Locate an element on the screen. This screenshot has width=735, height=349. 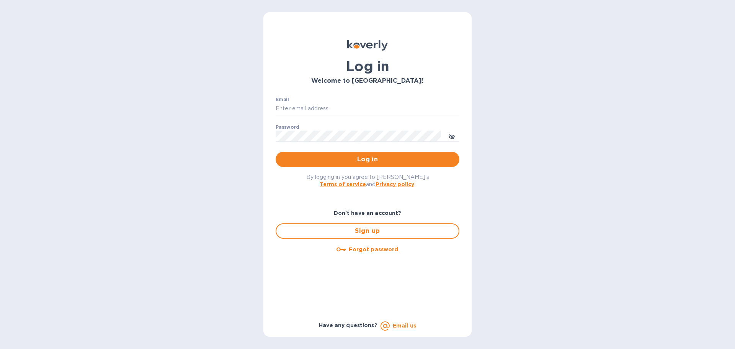
span: Log in is located at coordinates (367, 159).